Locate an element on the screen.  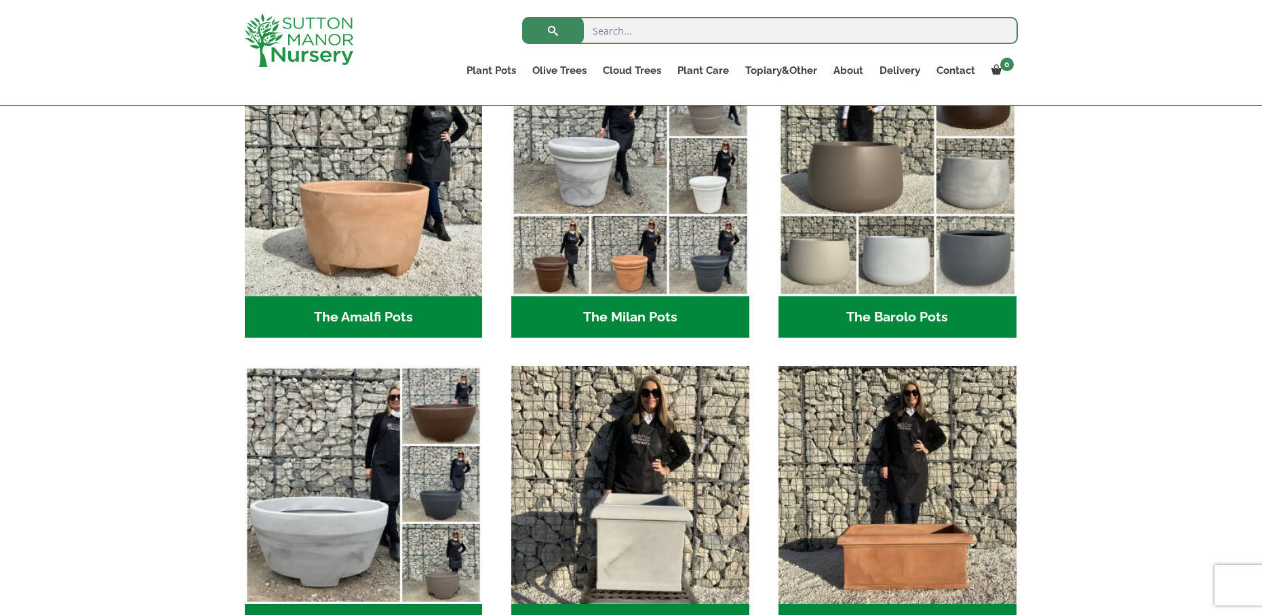
img: The Capri Pots is located at coordinates (364, 485).